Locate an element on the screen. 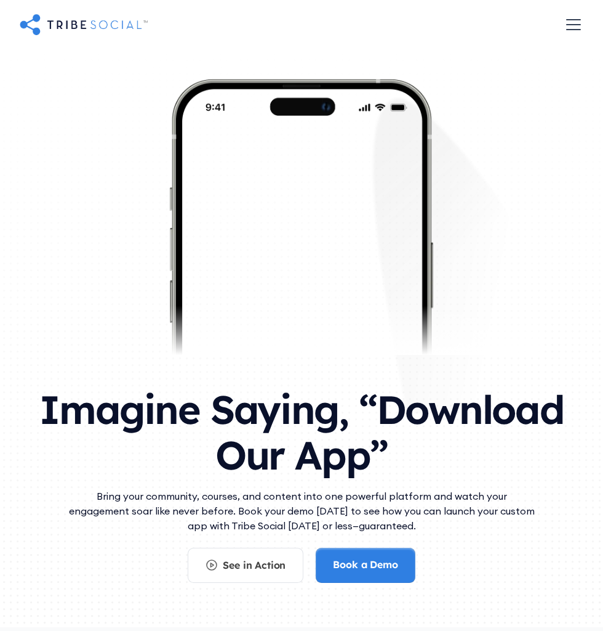 This screenshot has width=603, height=631. a: home is located at coordinates (84, 24).